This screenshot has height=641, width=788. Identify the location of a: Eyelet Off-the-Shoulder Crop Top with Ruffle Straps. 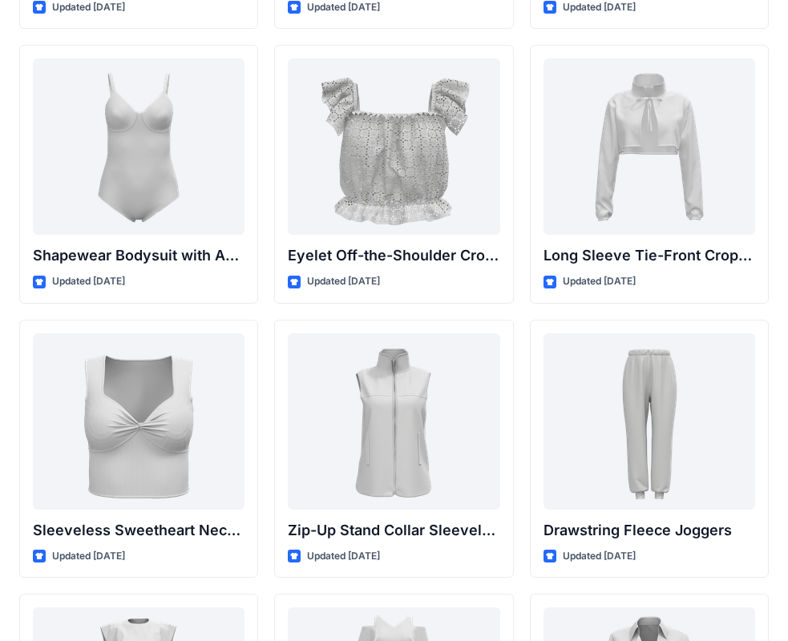
(393, 147).